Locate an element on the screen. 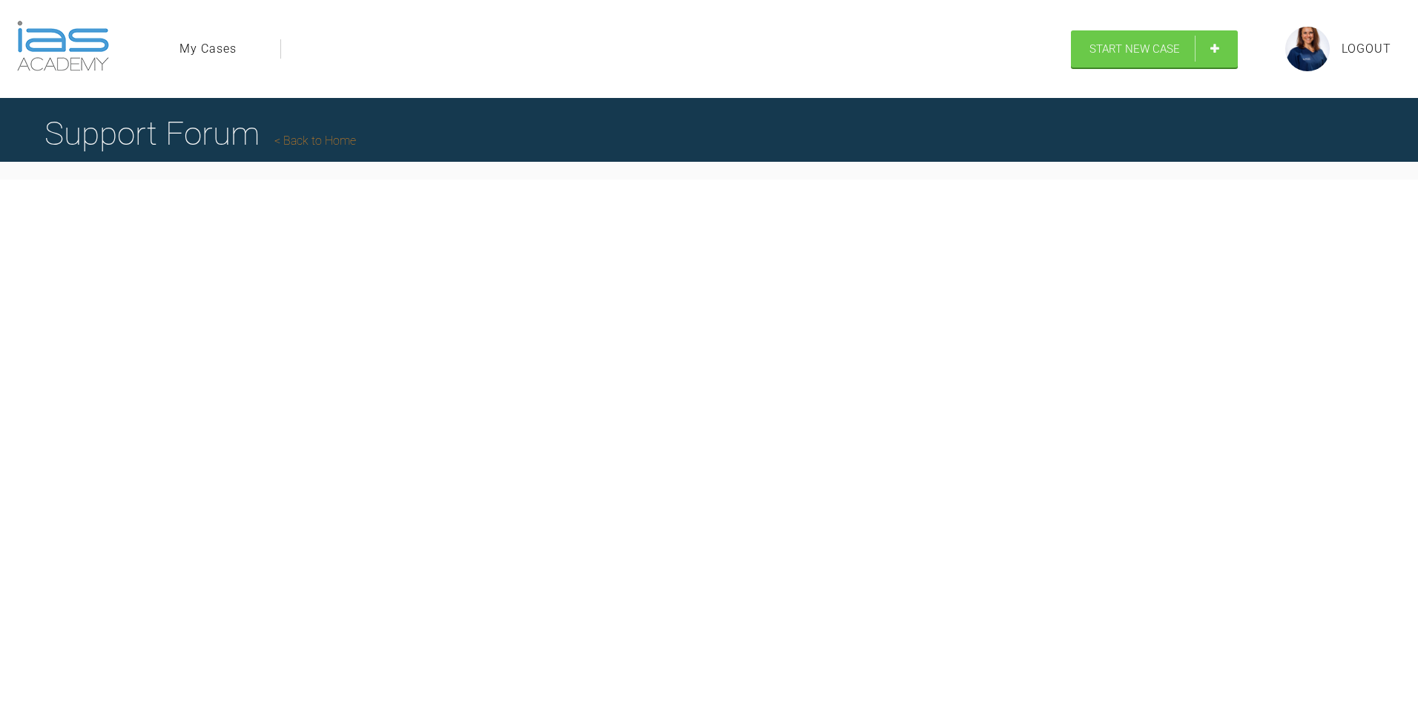 Image resolution: width=1418 pixels, height=708 pixels. h1: Support Forum is located at coordinates (200, 134).